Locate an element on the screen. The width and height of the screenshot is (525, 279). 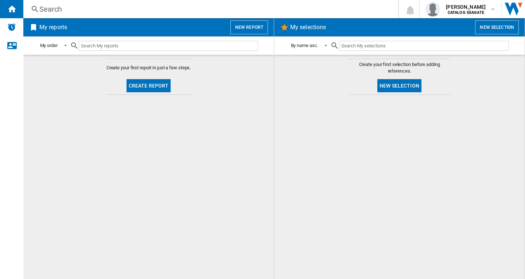
h2: My selections is located at coordinates (308, 27).